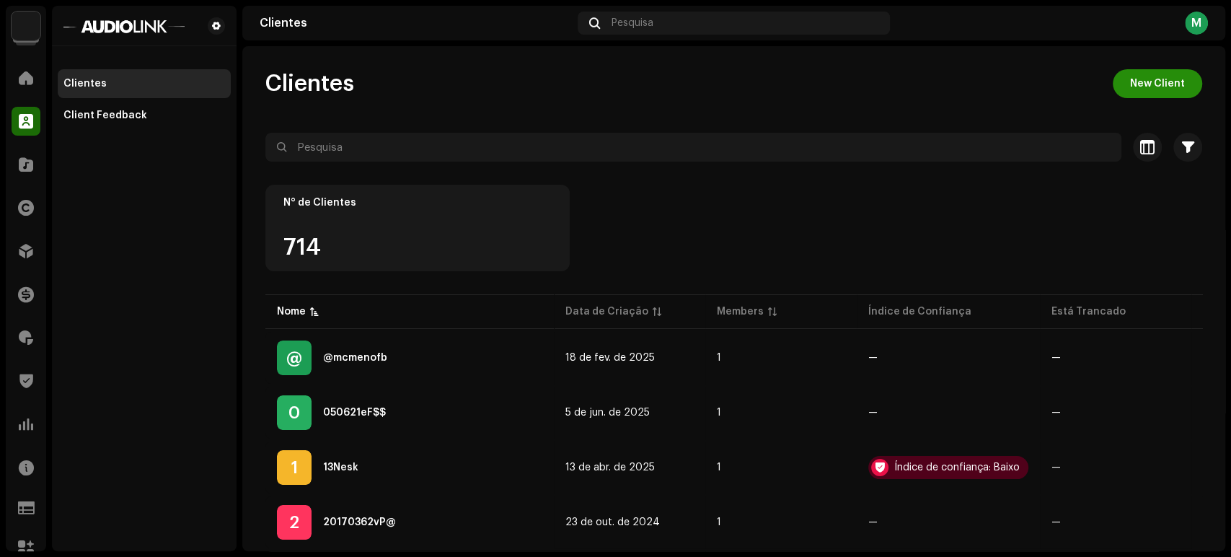 The height and width of the screenshot is (557, 1231). What do you see at coordinates (740, 312) in the screenshot?
I see `div: Members` at bounding box center [740, 312].